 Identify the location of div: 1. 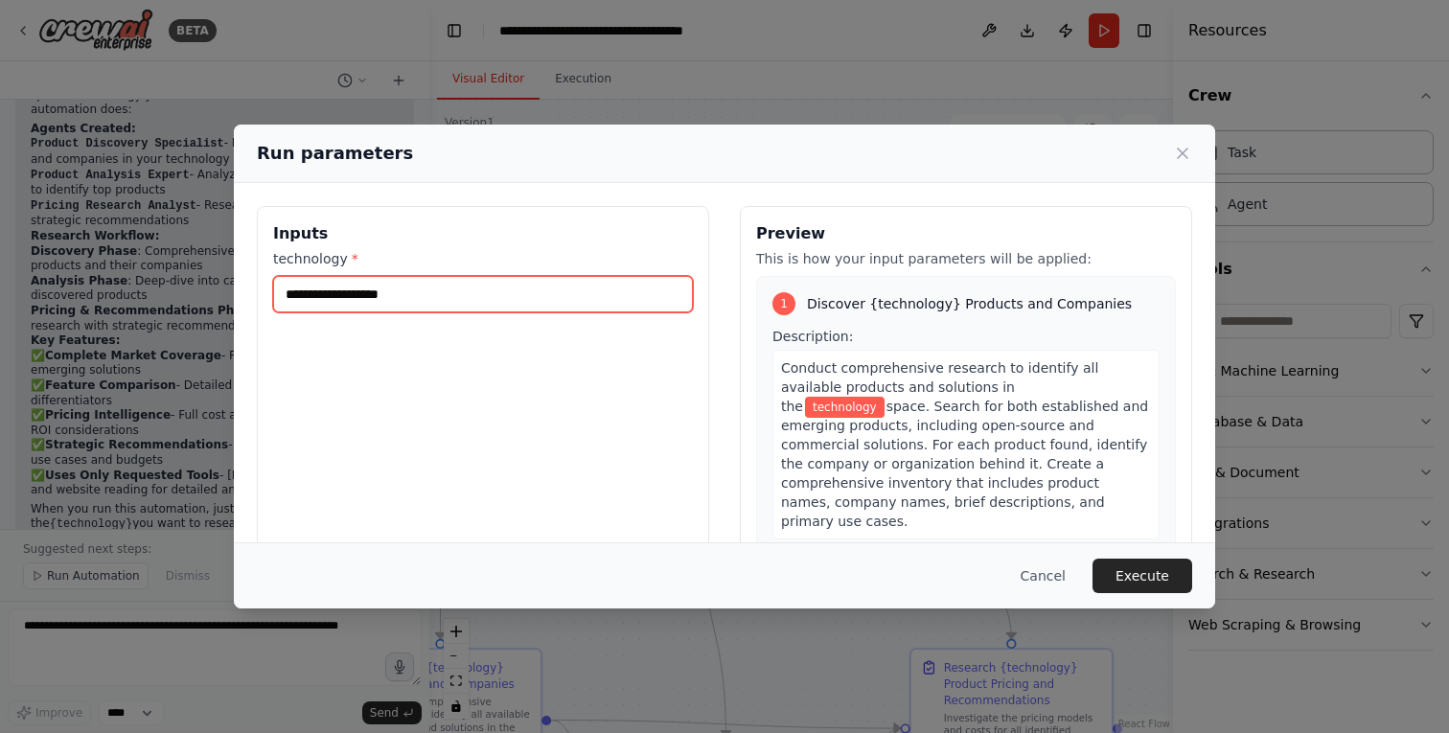
(784, 304).